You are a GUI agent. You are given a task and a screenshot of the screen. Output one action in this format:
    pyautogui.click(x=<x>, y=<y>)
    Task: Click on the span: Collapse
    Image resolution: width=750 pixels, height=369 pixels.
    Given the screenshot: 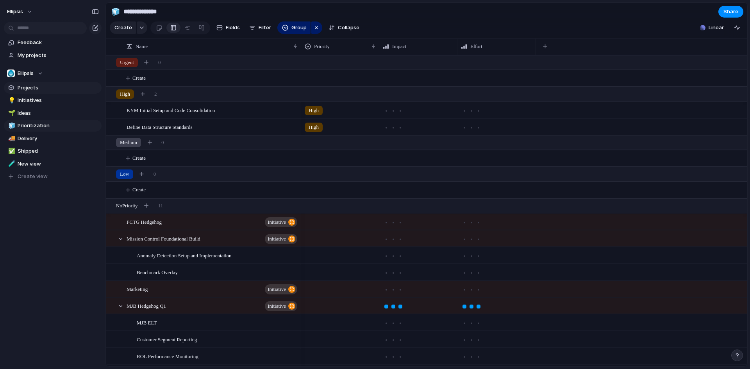 What is the action you would take?
    pyautogui.click(x=349, y=28)
    